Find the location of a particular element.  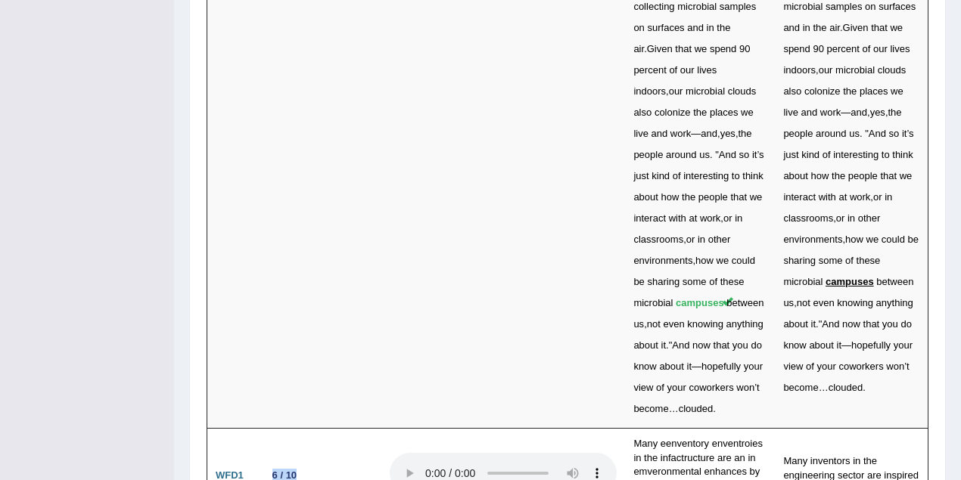

span: 90 is located at coordinates (818, 48).